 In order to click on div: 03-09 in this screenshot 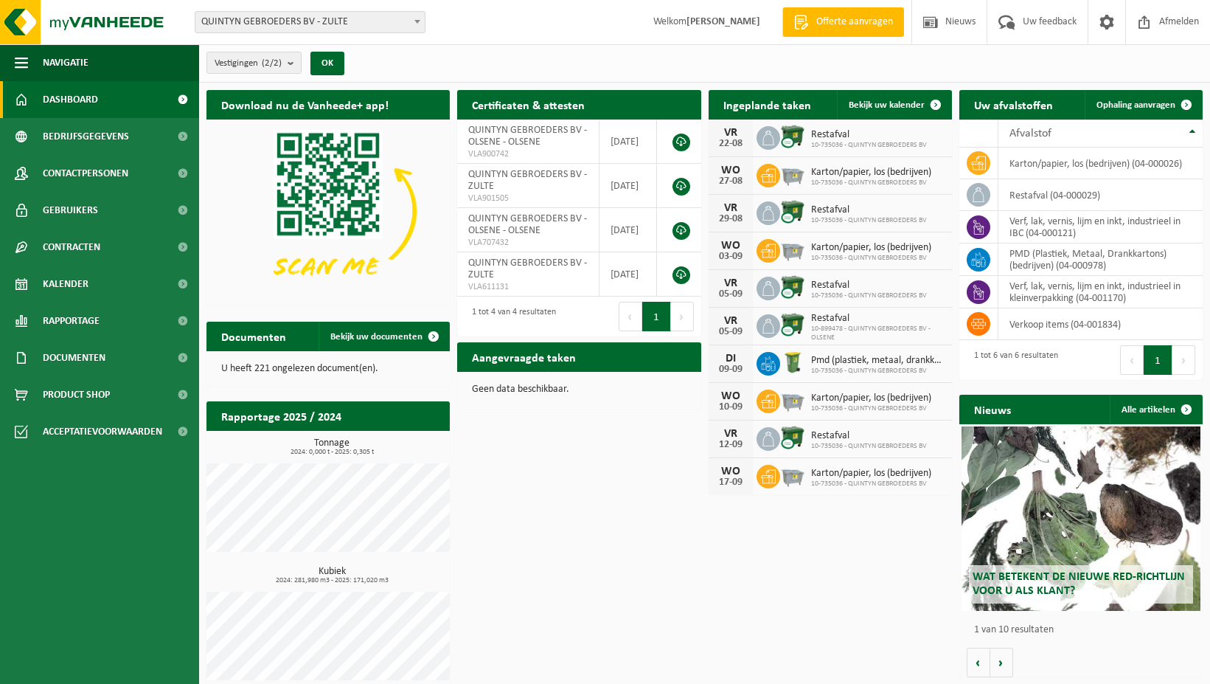, I will do `click(731, 257)`.